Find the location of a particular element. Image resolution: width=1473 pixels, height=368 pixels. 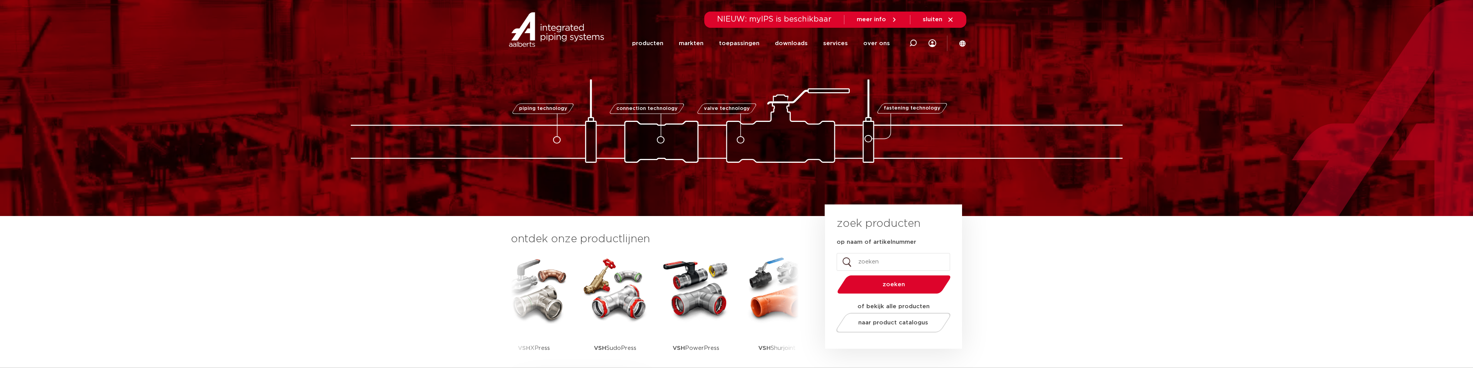

h3: zoek producten is located at coordinates (879, 224).